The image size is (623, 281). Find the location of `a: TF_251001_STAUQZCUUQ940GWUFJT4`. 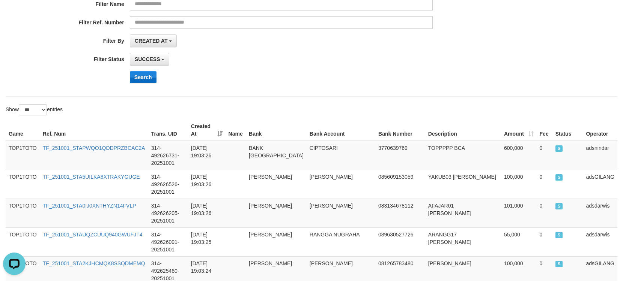

a: TF_251001_STAUQZCUUQ940GWUFJT4 is located at coordinates (93, 235).